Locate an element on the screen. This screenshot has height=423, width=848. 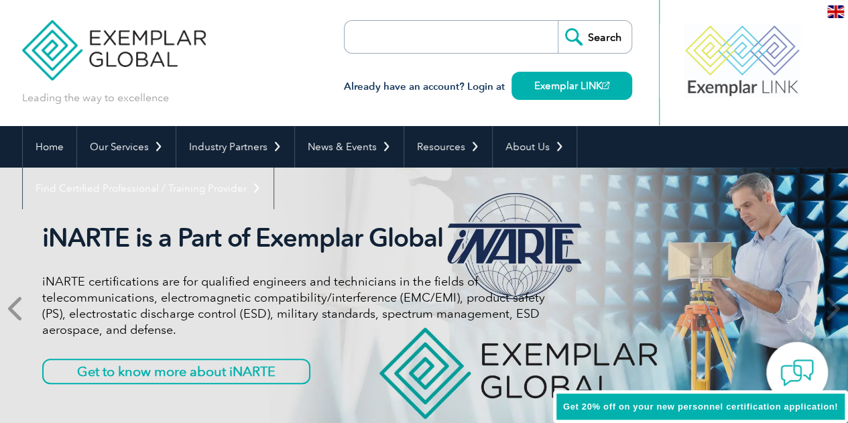
a: About Us is located at coordinates (534, 147).